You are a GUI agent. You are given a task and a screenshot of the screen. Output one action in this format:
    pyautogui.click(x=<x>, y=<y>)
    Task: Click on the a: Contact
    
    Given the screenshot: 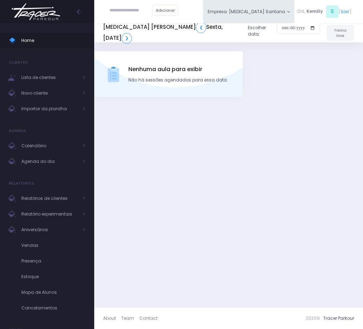 What is the action you would take?
    pyautogui.click(x=148, y=318)
    